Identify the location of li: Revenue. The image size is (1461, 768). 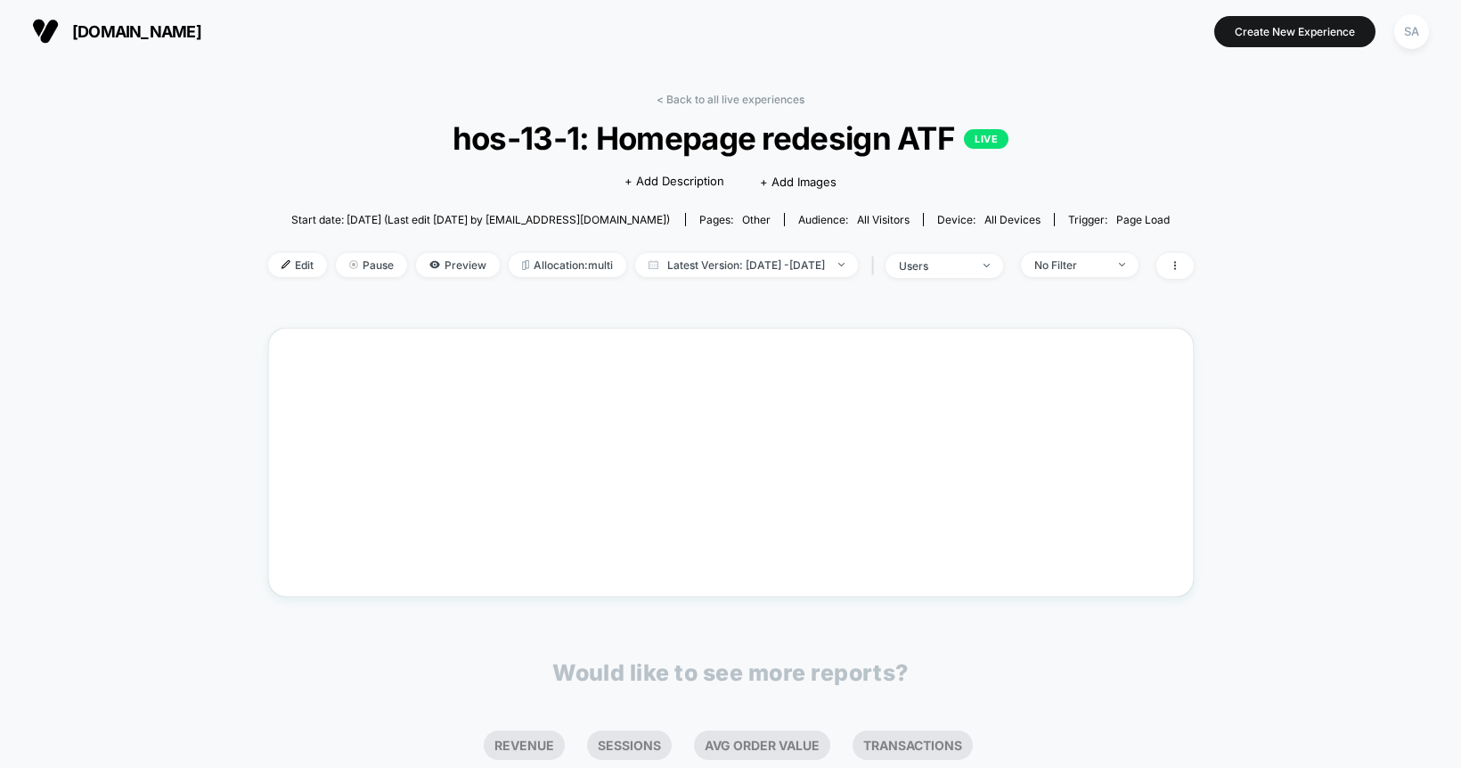
(524, 745).